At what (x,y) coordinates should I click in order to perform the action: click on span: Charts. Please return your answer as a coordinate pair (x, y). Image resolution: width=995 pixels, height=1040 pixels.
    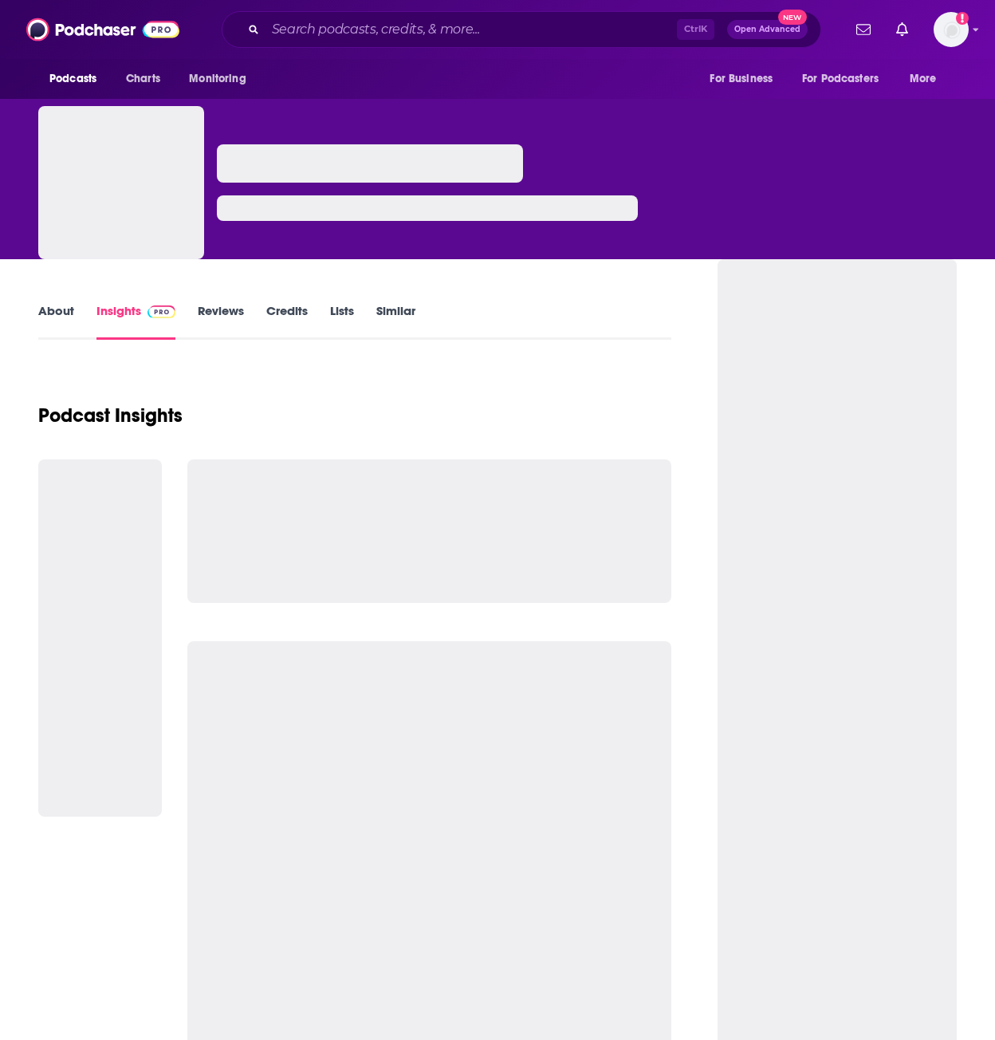
    Looking at the image, I should click on (143, 79).